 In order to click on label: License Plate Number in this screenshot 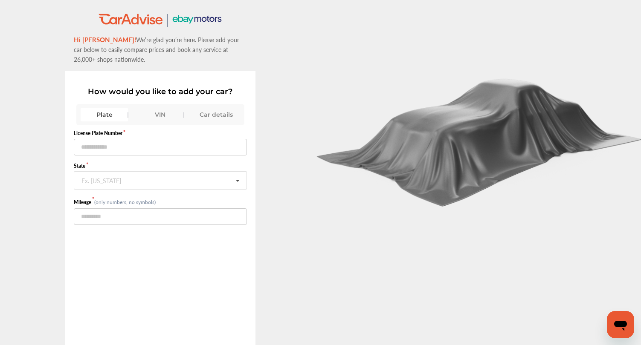, I will do `click(160, 133)`.